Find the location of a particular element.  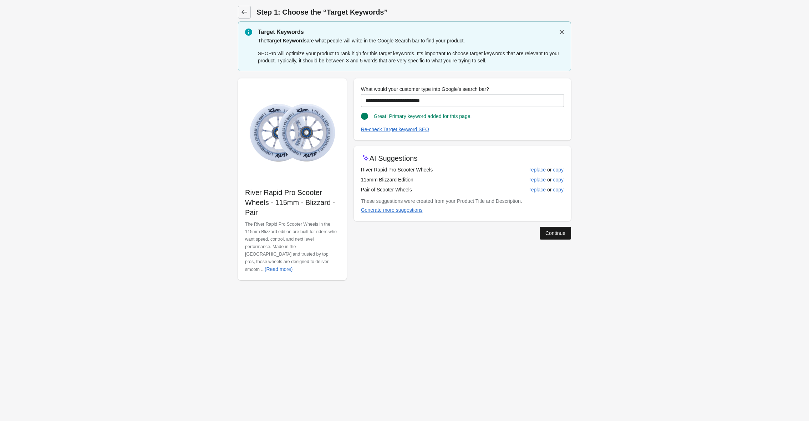

div: (Read more) is located at coordinates (279, 269).